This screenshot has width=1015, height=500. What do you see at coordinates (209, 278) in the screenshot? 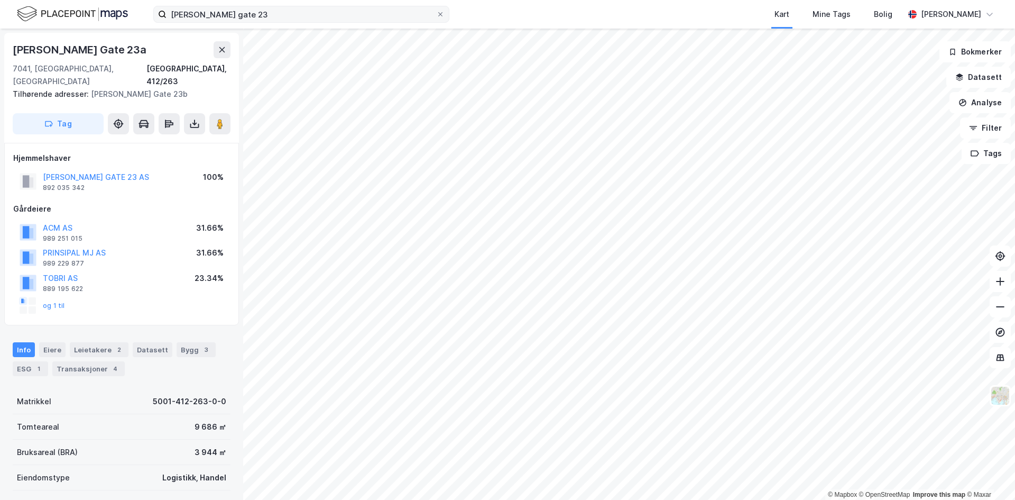
I see `div: 23.34%` at bounding box center [209, 278].